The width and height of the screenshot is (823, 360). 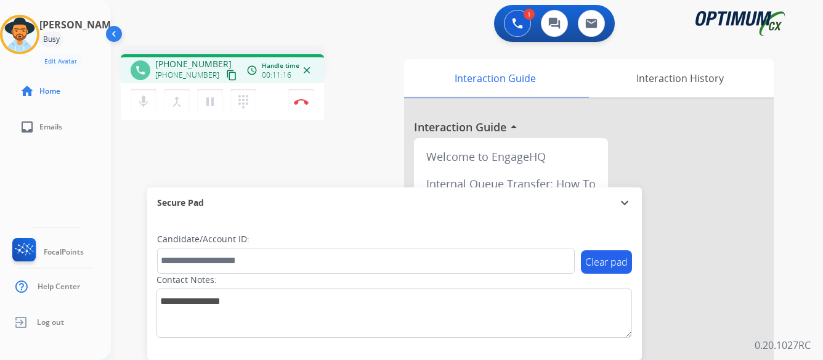 What do you see at coordinates (203, 239) in the screenshot?
I see `label: Candidate/Account ID:` at bounding box center [203, 239].